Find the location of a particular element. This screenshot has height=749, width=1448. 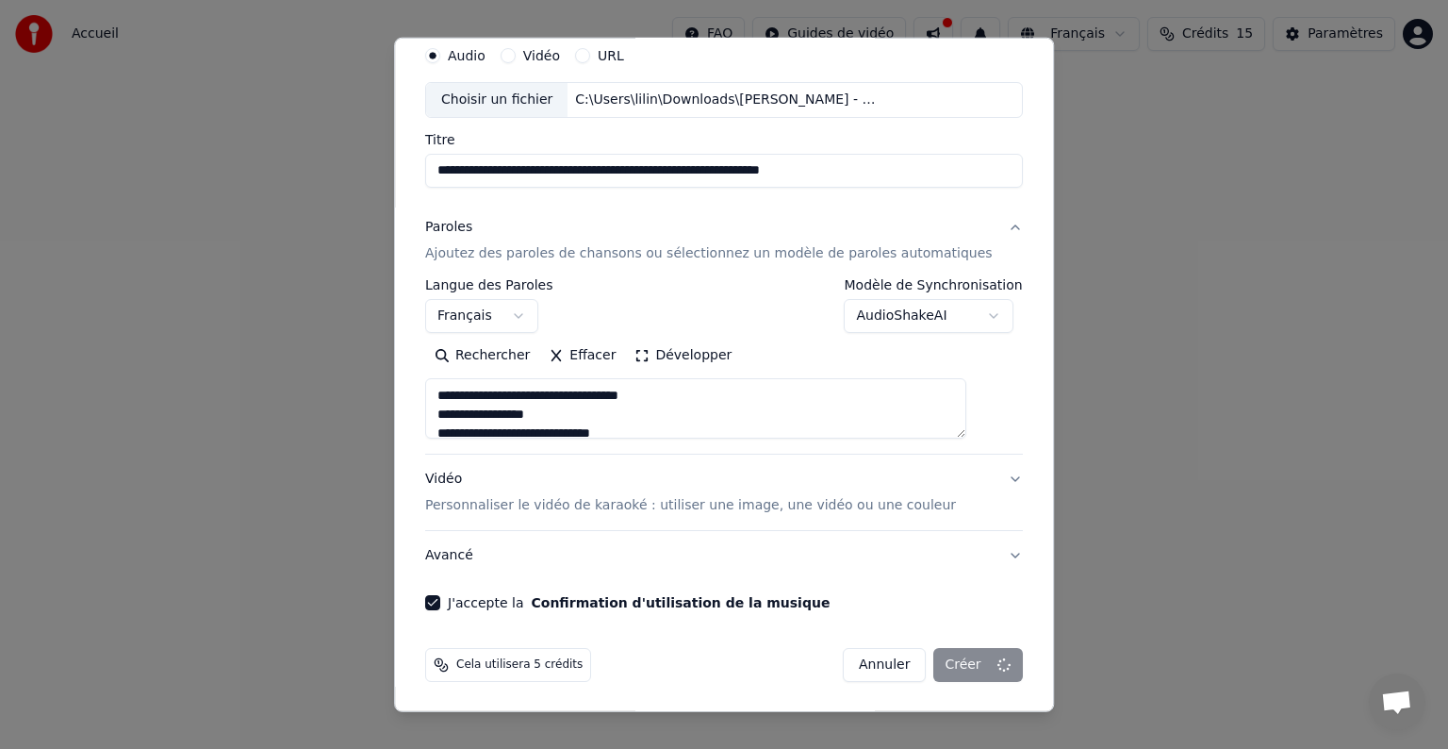

button: Développer is located at coordinates (684, 355).